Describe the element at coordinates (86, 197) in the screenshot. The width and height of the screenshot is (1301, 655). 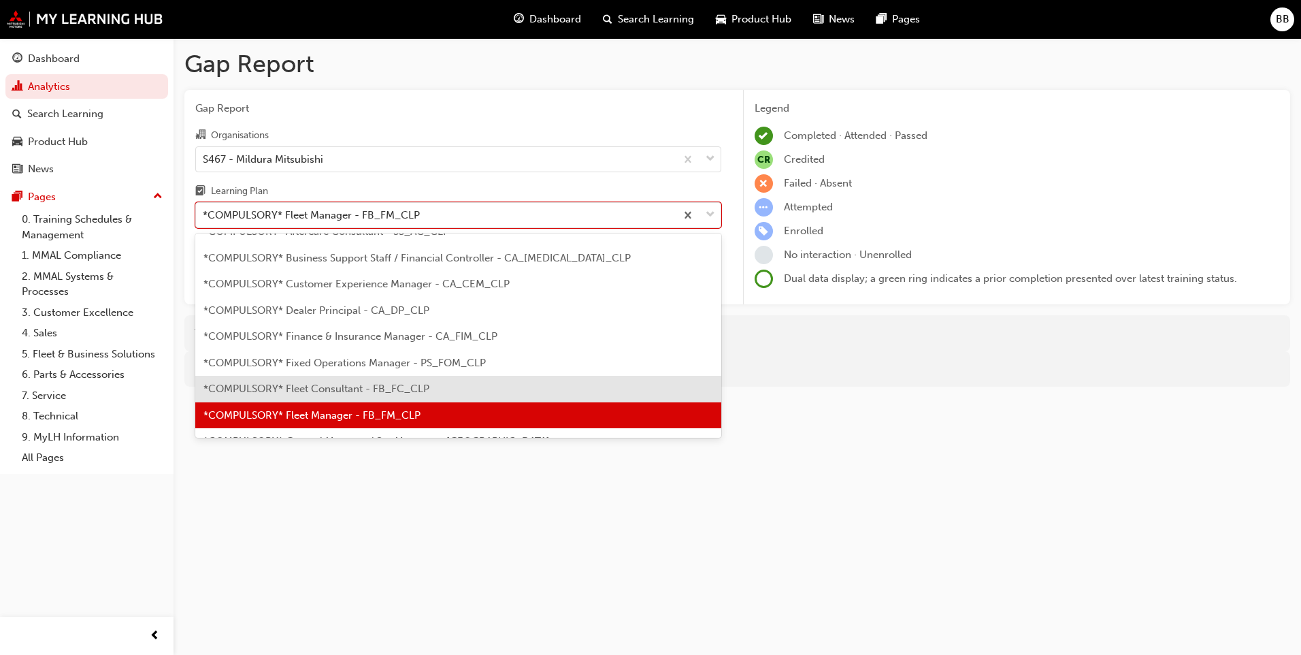
I see `button: Pages` at that location.